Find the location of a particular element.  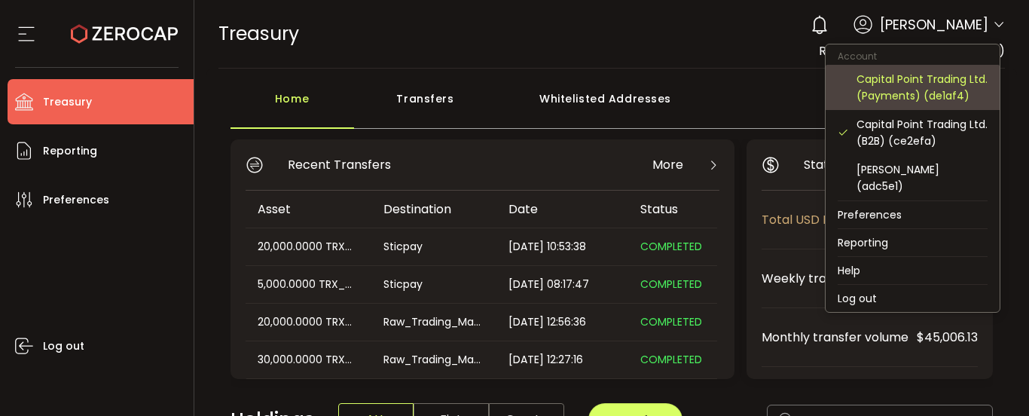

div: 30,000.0000 TRX_USDT_S2UZ is located at coordinates (307, 359).